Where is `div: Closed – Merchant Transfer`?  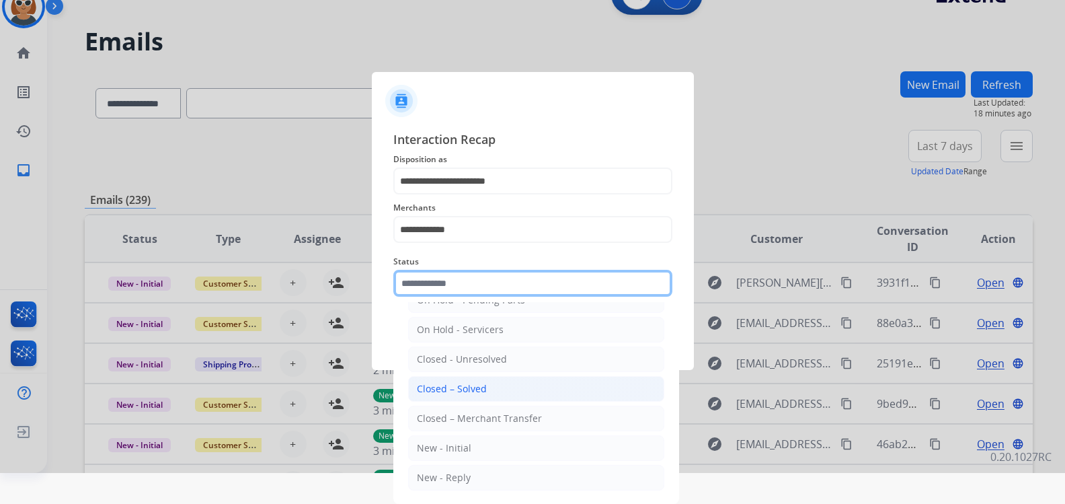
div: Closed – Merchant Transfer is located at coordinates (479, 418).